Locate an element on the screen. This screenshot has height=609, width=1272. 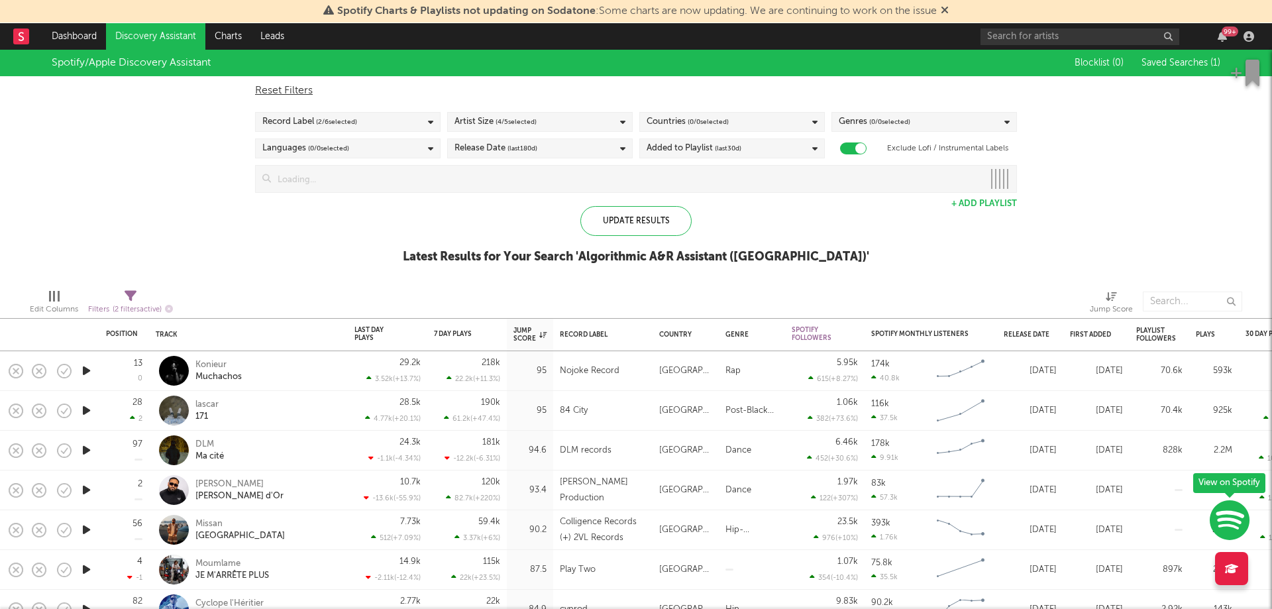
div: Added to Playlist is located at coordinates (693, 148).